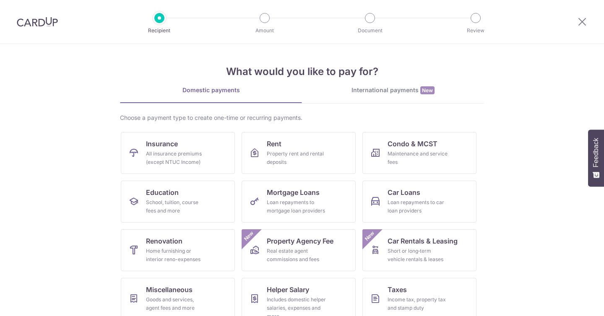 This screenshot has height=316, width=604. What do you see at coordinates (302, 118) in the screenshot?
I see `div: Choose a payment type to create one-time or recurring payments.` at bounding box center [302, 118].